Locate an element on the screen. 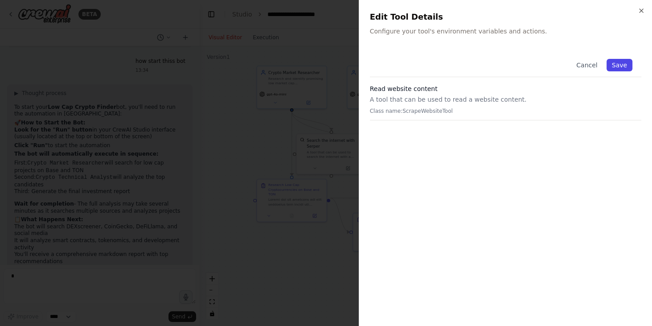 The width and height of the screenshot is (652, 326). p: A tool that can be used to read a website content. is located at coordinates (506, 99).